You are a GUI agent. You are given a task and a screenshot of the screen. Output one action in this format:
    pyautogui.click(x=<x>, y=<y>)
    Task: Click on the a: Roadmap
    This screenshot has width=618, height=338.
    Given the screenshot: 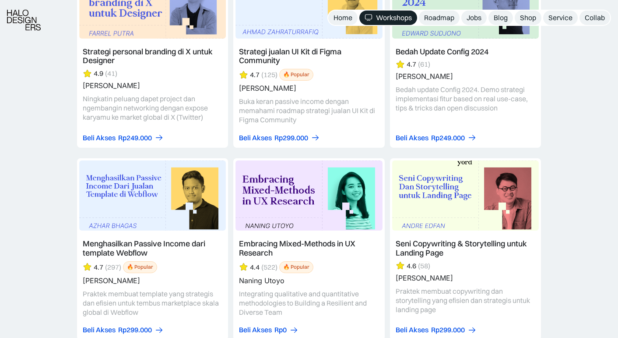 What is the action you would take?
    pyautogui.click(x=439, y=18)
    